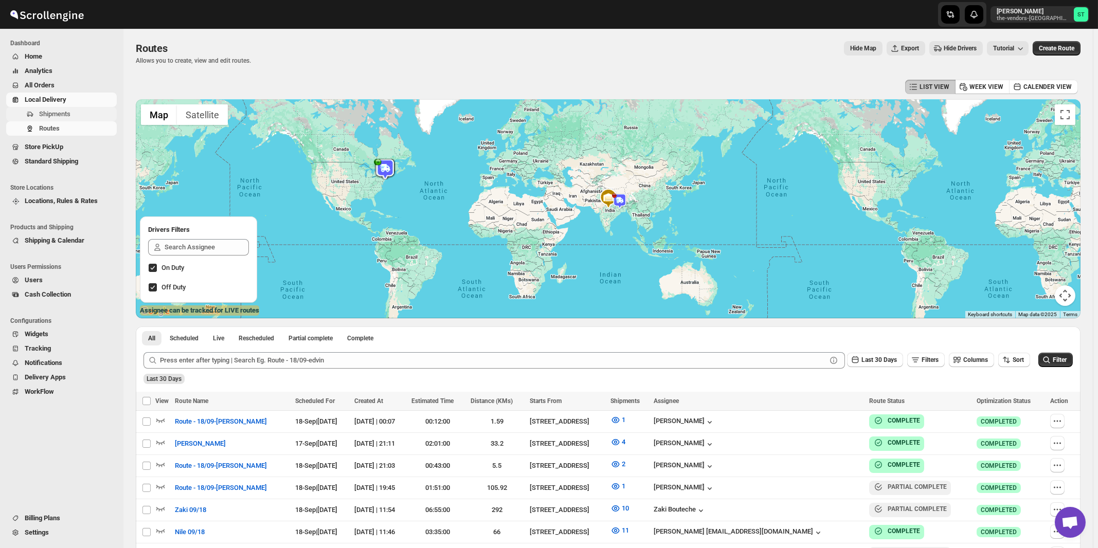  What do you see at coordinates (438, 488) in the screenshot?
I see `div: 01:51:00` at bounding box center [438, 488].